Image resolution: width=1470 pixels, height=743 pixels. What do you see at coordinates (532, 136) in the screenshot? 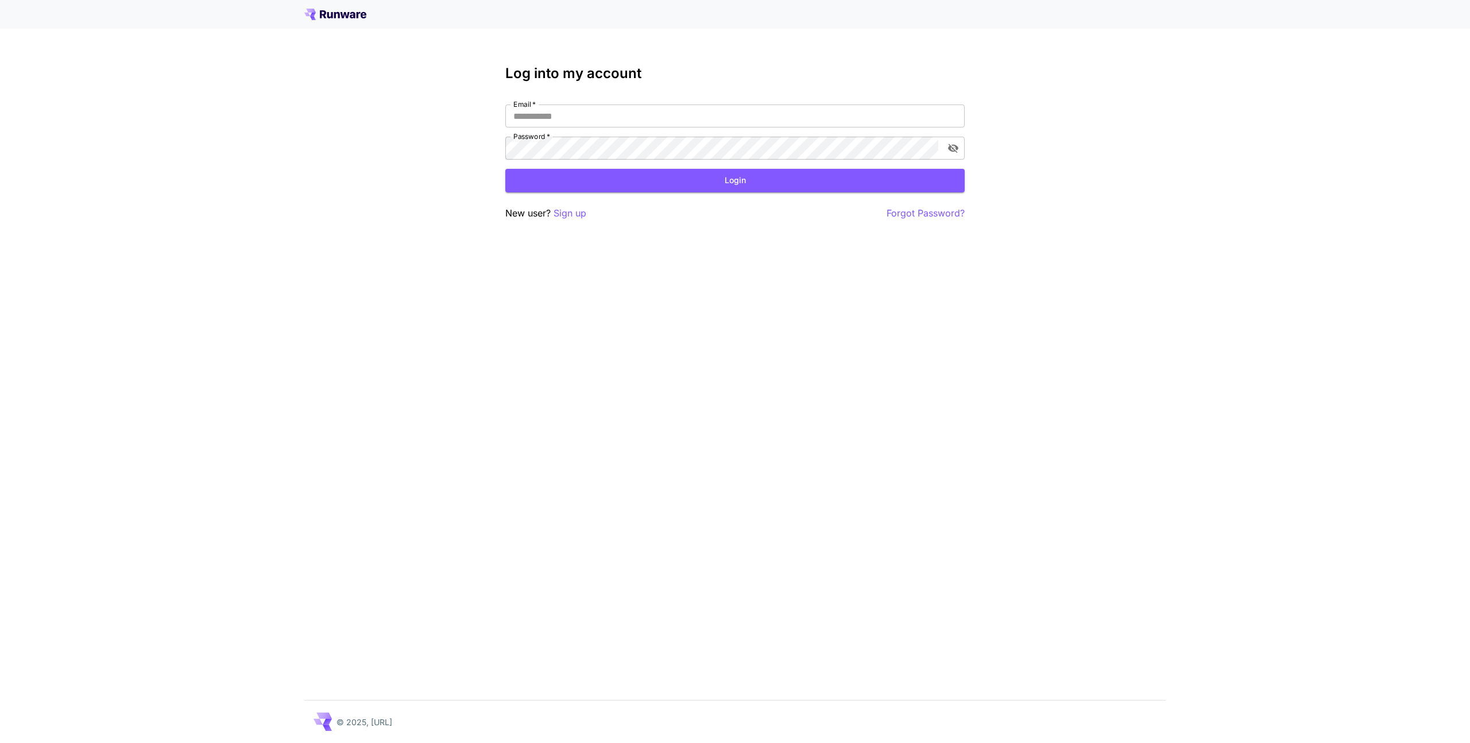
I see `label: Password` at bounding box center [532, 136].